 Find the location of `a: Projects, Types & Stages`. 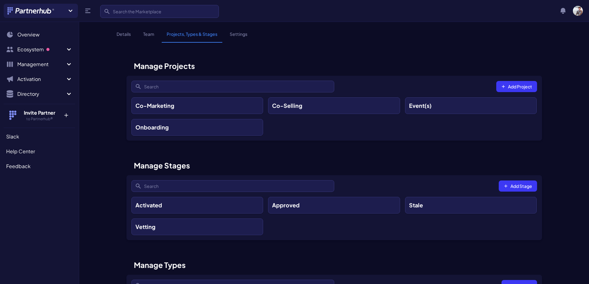

a: Projects, Types & Stages is located at coordinates (192, 37).